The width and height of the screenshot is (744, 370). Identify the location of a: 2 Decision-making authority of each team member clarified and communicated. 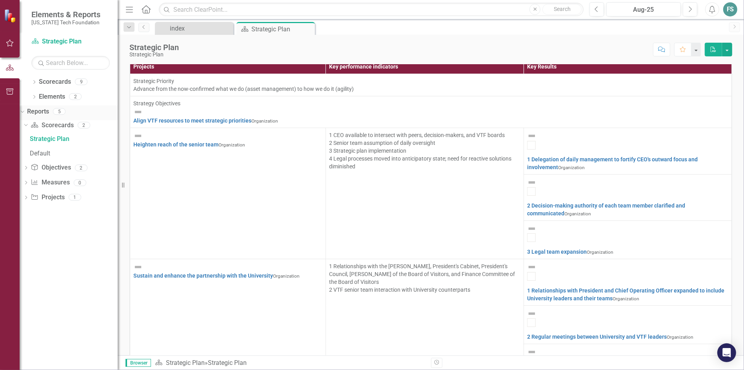
(606, 210).